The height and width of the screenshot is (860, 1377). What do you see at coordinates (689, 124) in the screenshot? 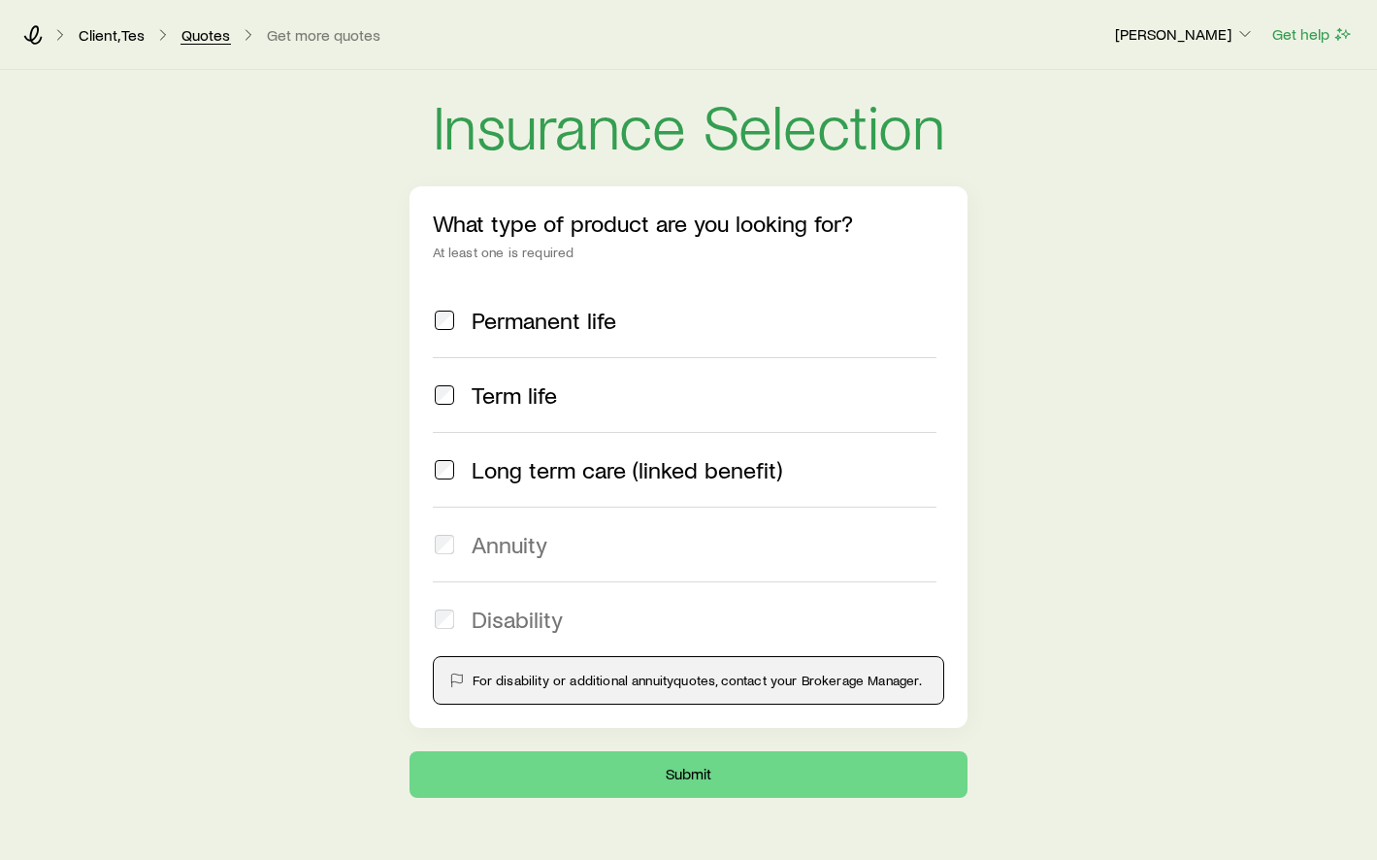
I see `h1: Insurance Selection` at bounding box center [689, 124].